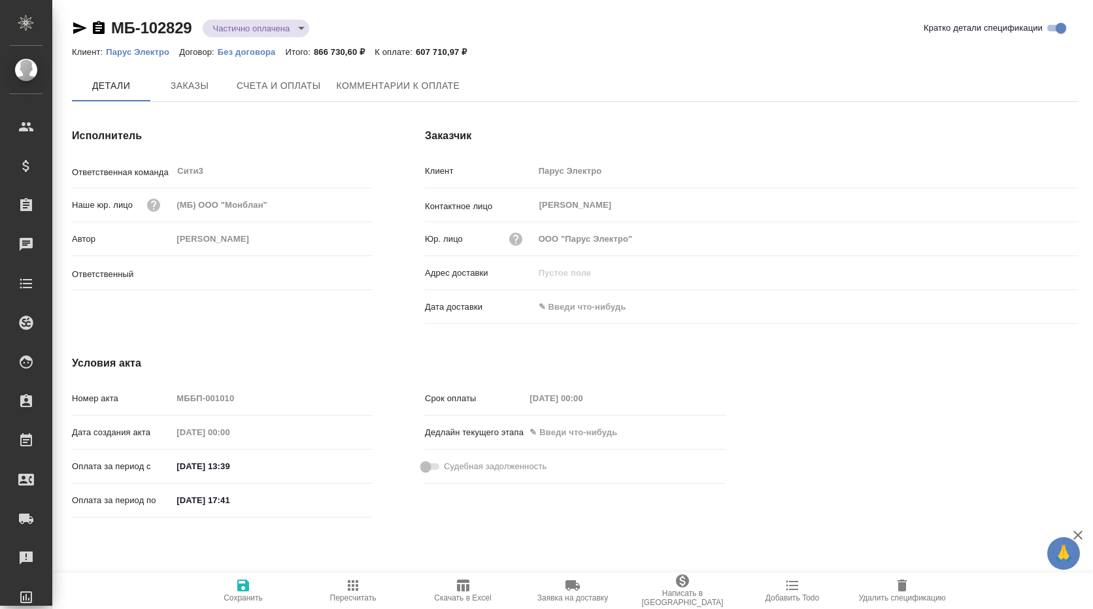  What do you see at coordinates (152, 27) in the screenshot?
I see `a: МБ-102829` at bounding box center [152, 27].